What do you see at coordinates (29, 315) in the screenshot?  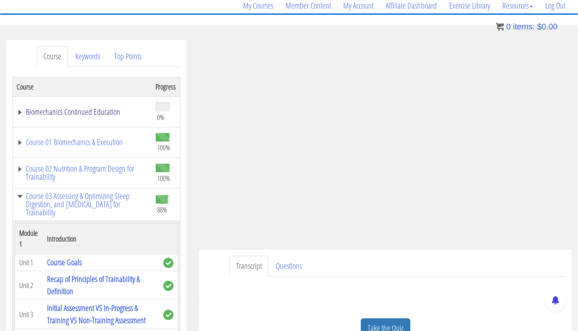 I see `td: Unit 3` at bounding box center [29, 315].